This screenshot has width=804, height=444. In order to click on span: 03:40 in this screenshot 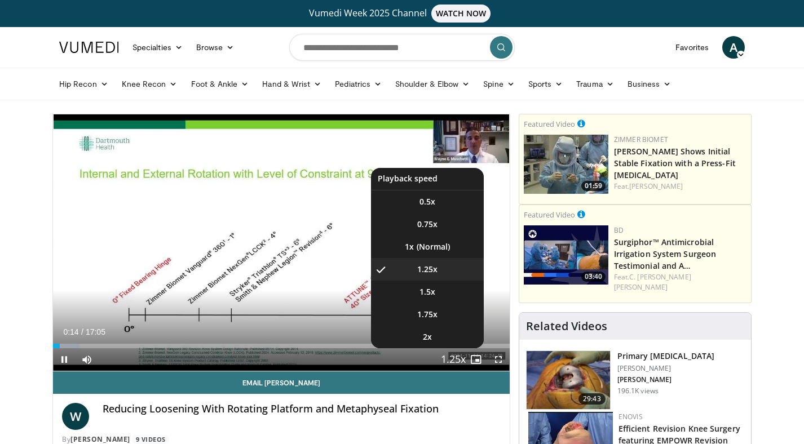, I will do `click(593, 277)`.